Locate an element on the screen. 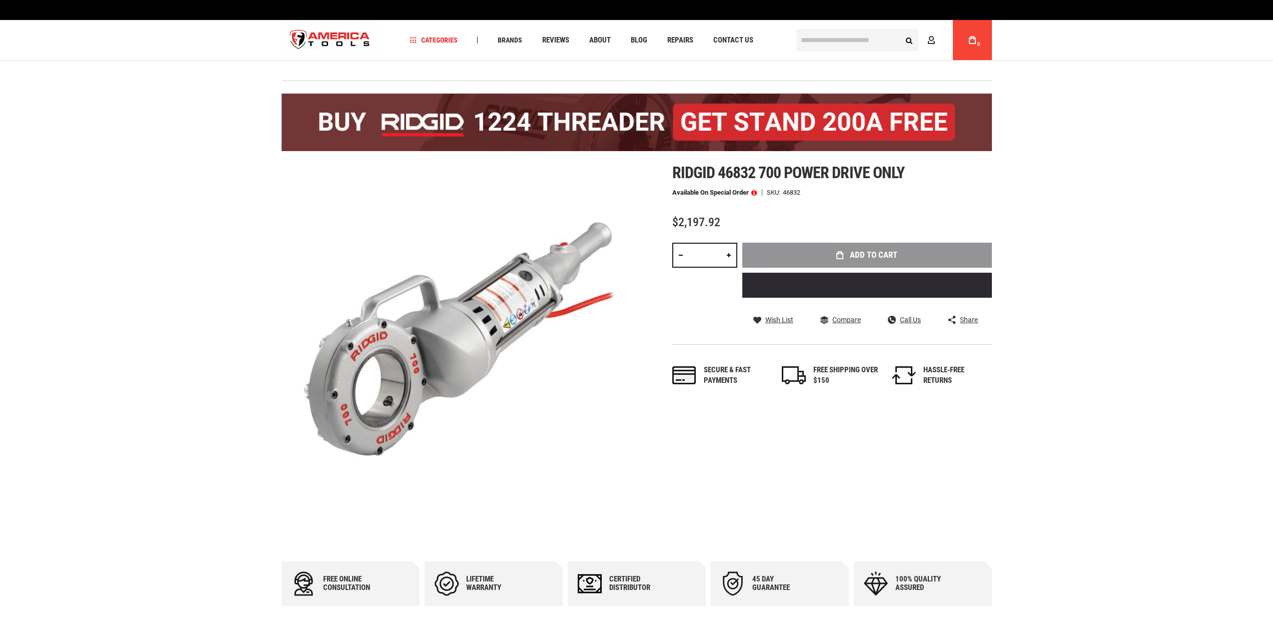  a: Compare is located at coordinates (840, 320).